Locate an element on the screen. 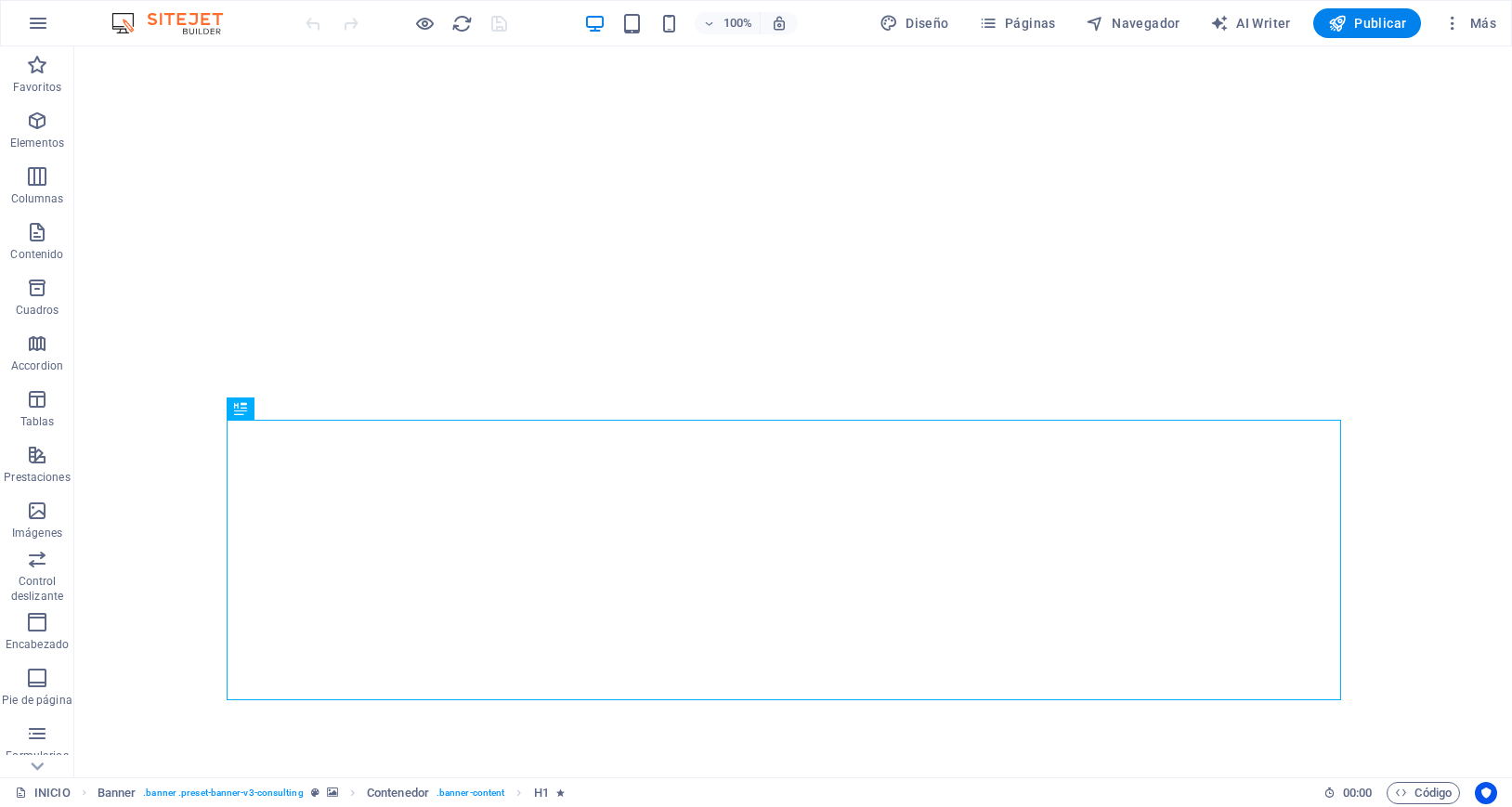 The image size is (1512, 807). span: Navegador is located at coordinates (1133, 23).